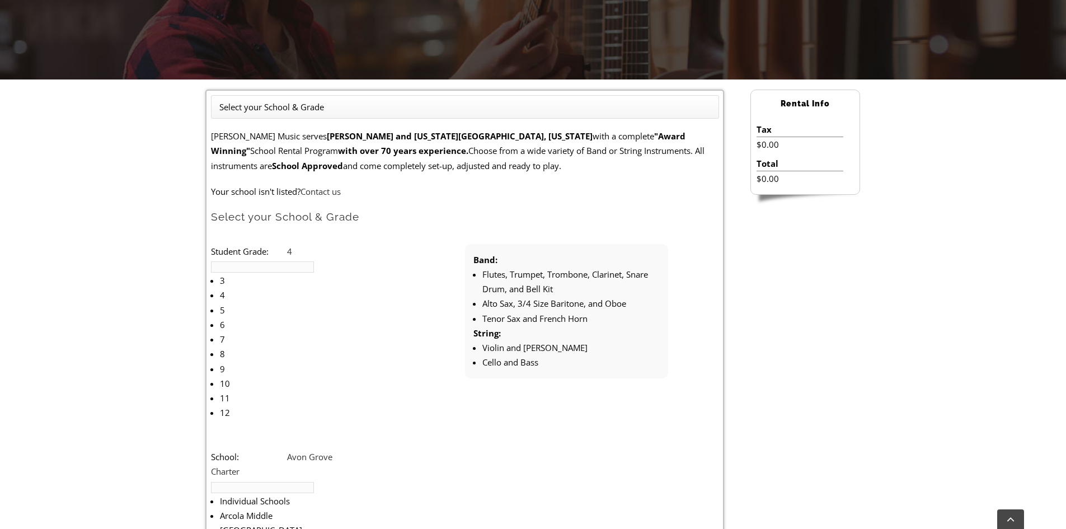  What do you see at coordinates (282, 339) in the screenshot?
I see `li: 7` at bounding box center [282, 339].